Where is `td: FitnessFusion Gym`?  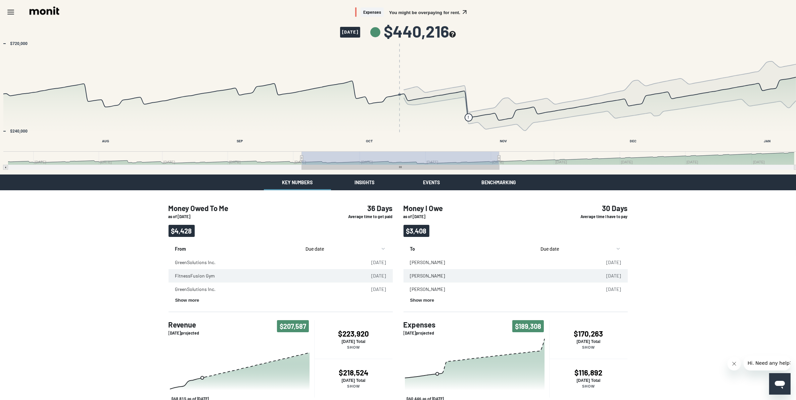 td: FitnessFusion Gym is located at coordinates (262, 276).